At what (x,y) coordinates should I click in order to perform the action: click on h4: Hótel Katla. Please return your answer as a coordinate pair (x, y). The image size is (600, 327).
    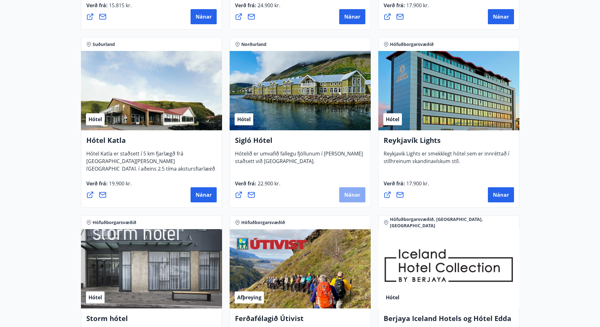
    Looking at the image, I should click on (152, 143).